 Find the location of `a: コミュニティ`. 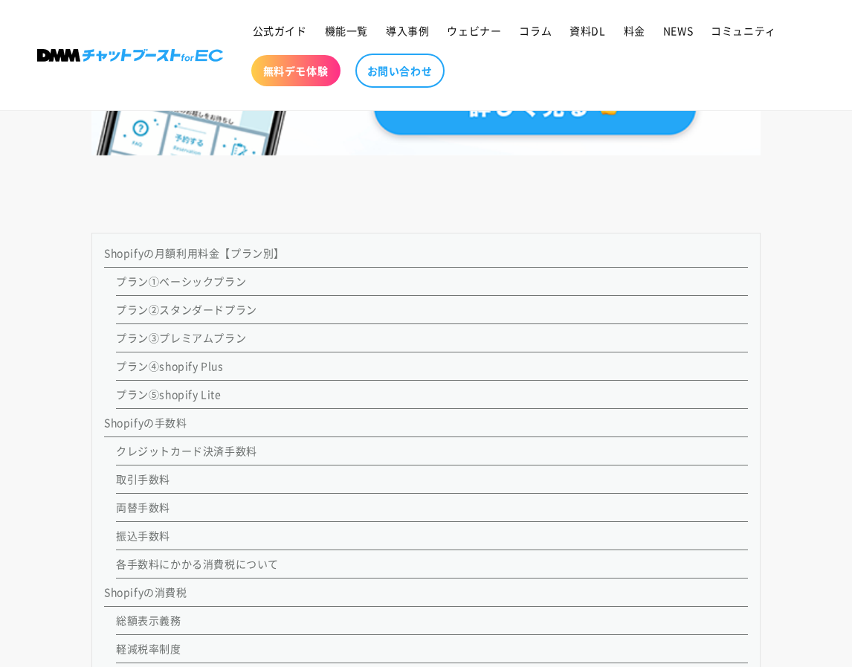

a: コミュニティ is located at coordinates (744, 30).